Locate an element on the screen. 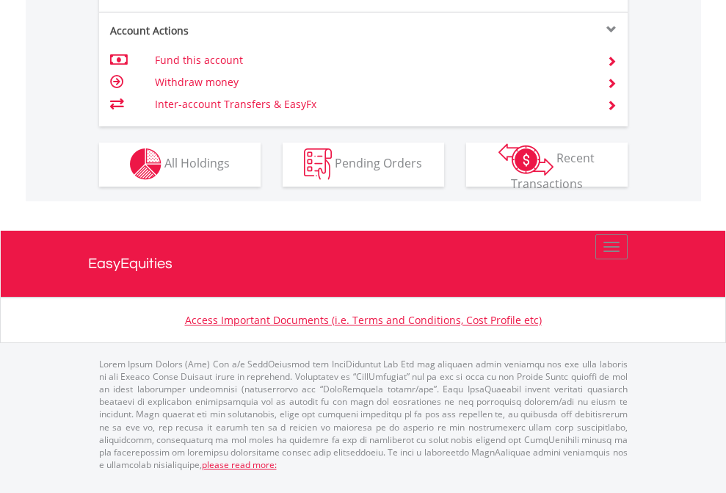  img: transactions-zar-wht.png is located at coordinates (526, 159).